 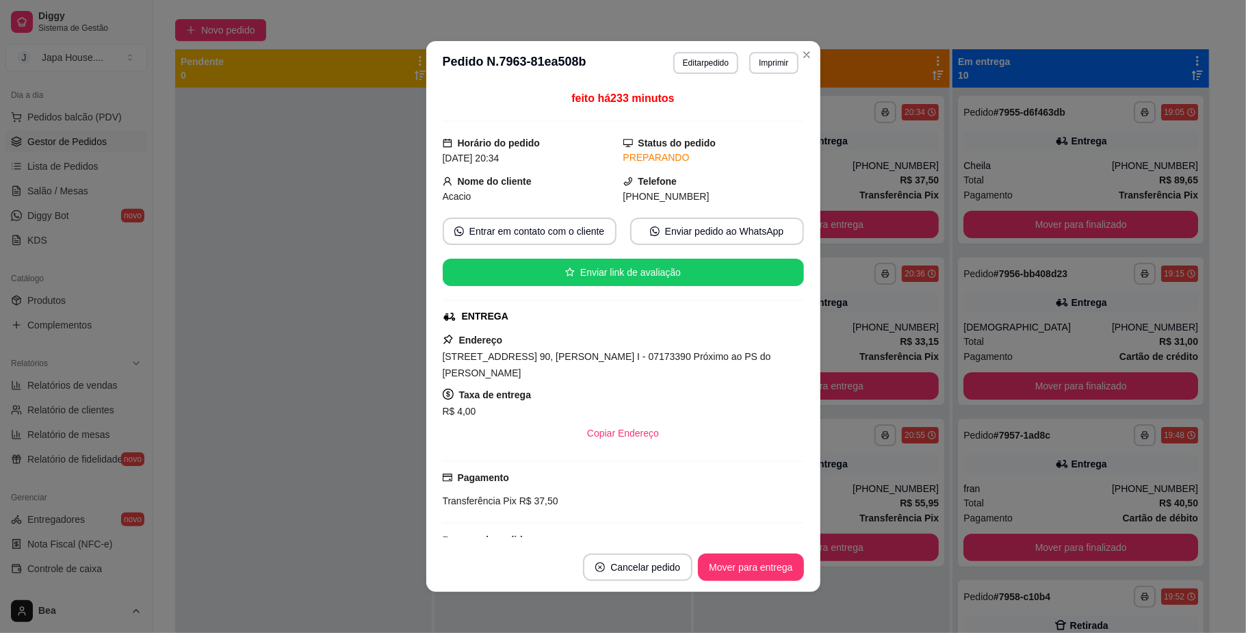 What do you see at coordinates (499, 143) in the screenshot?
I see `strong: Horário do pedido` at bounding box center [499, 143].